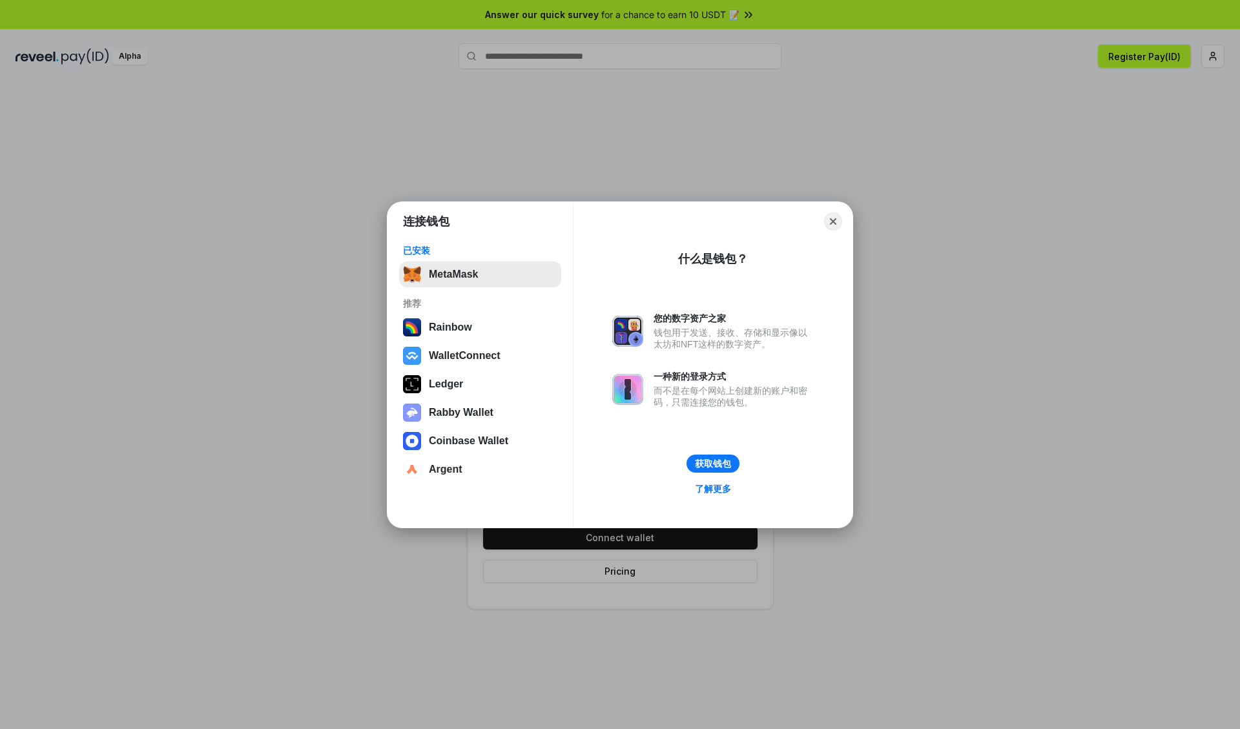 This screenshot has height=729, width=1240. I want to click on div: Ledger, so click(446, 384).